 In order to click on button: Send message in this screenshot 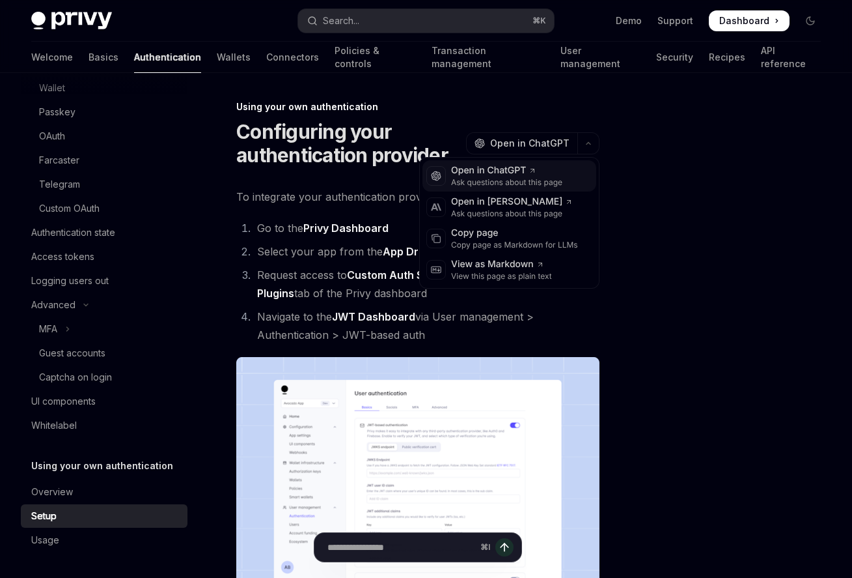, I will do `click(505, 547)`.